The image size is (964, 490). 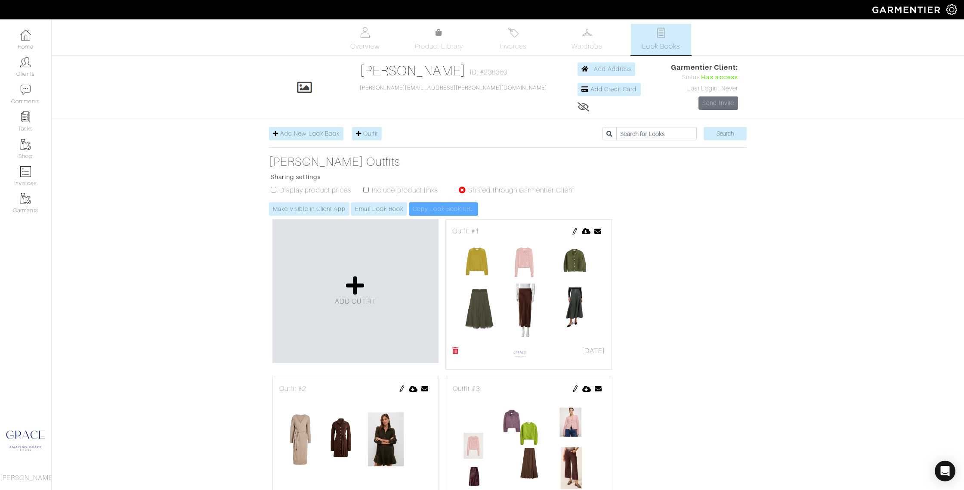 I want to click on img: basicinfo-40fd8af6dae0f16599ec9e87c0ef1c0a1fdea2edbe929e3d69a839185d80c458.svg, so click(x=365, y=32).